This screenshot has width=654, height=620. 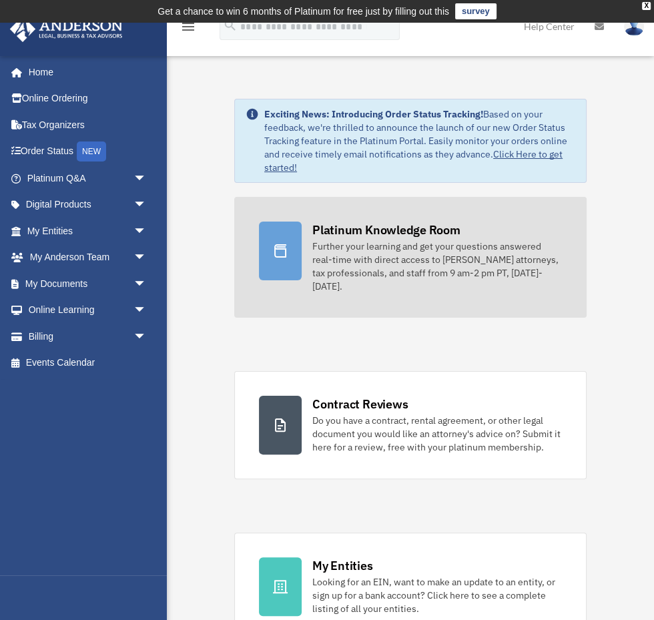 What do you see at coordinates (230, 25) in the screenshot?
I see `i: search` at bounding box center [230, 25].